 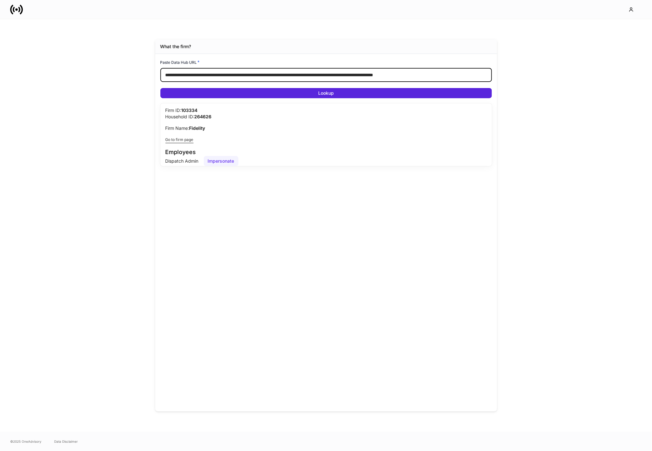 I want to click on p: Dispatch Admin, so click(x=182, y=161).